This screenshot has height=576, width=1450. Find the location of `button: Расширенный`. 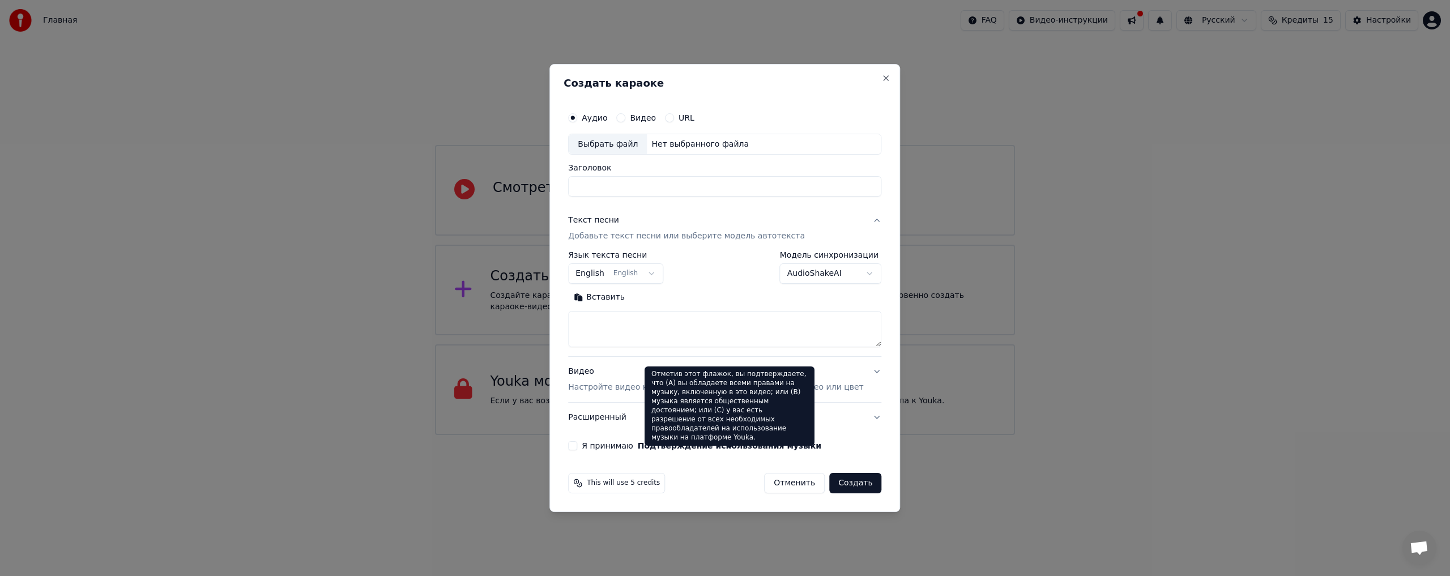

button: Расширенный is located at coordinates (724, 417).